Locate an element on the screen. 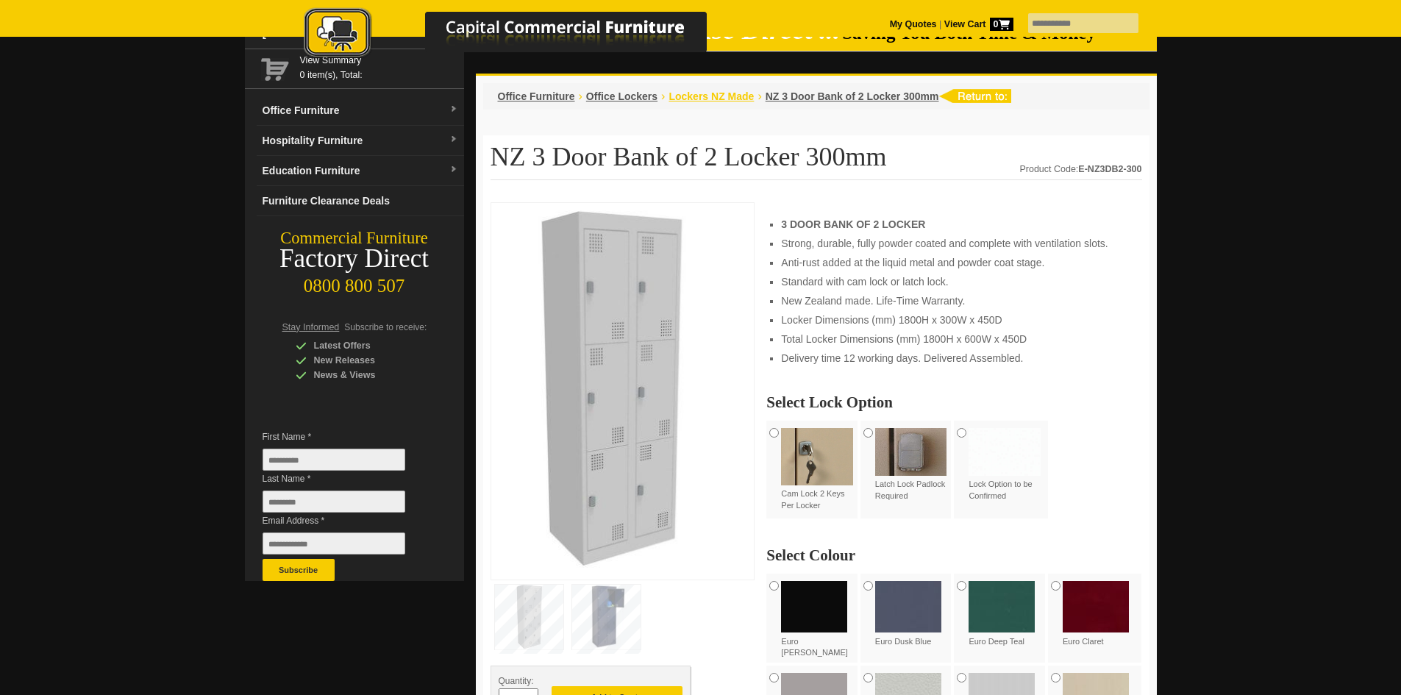  label: Euro Deep Teal is located at coordinates (1005, 614).